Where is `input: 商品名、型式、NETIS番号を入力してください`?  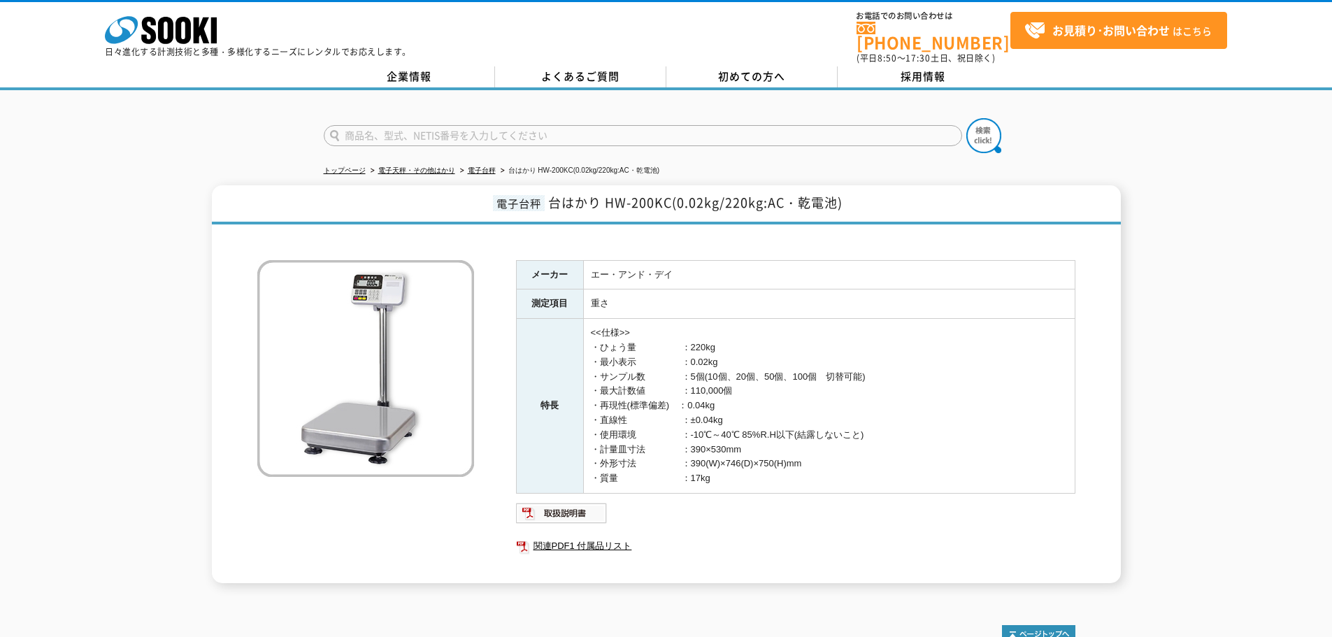 input: 商品名、型式、NETIS番号を入力してください is located at coordinates (643, 136).